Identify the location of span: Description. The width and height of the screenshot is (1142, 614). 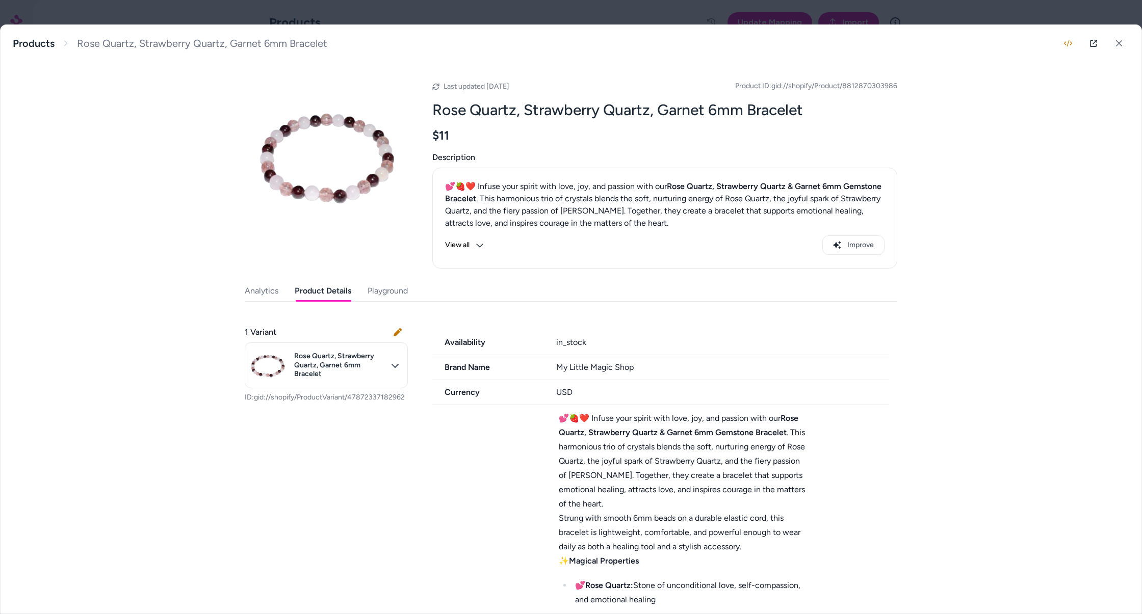
(665, 158).